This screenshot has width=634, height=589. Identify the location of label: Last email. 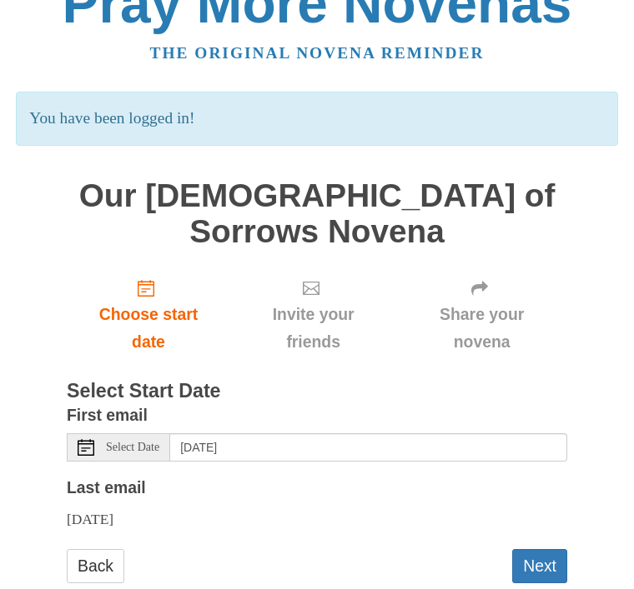
(106, 488).